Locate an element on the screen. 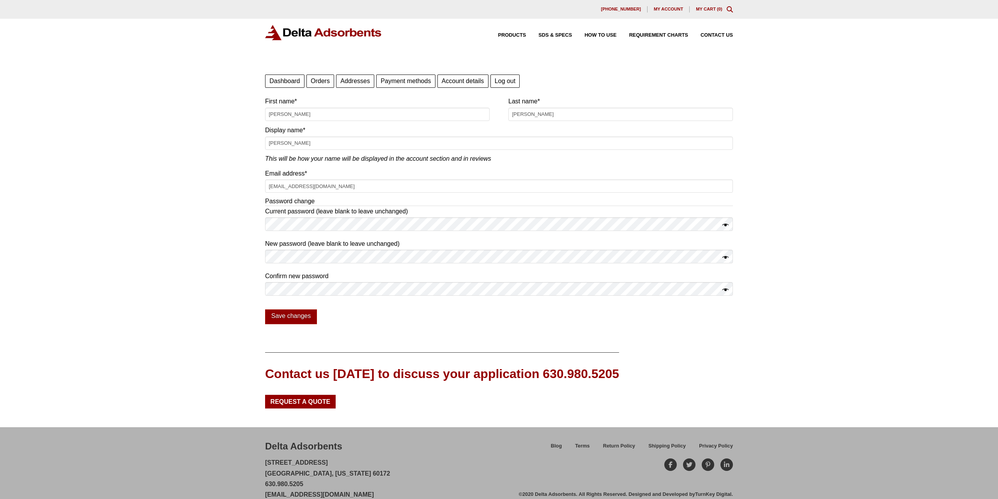 The width and height of the screenshot is (998, 499). a: Request a Quote is located at coordinates (300, 401).